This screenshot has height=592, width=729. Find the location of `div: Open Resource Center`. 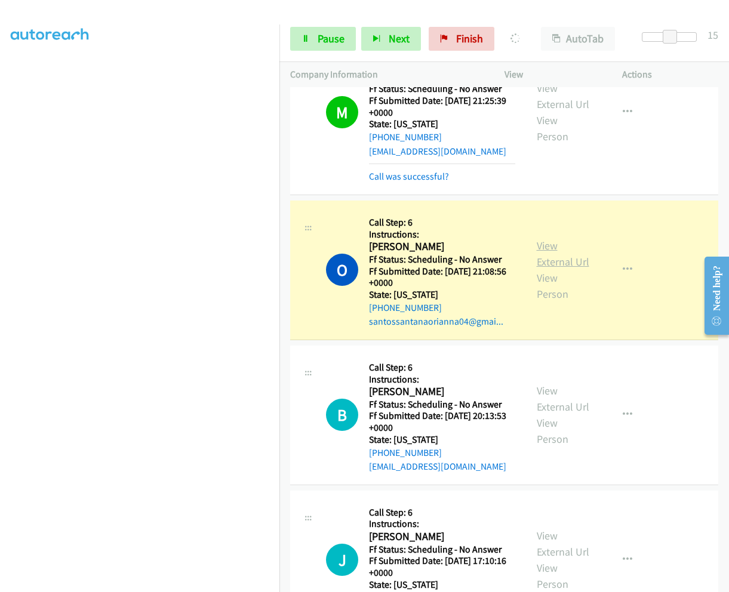

div: Open Resource Center is located at coordinates (22, 47).